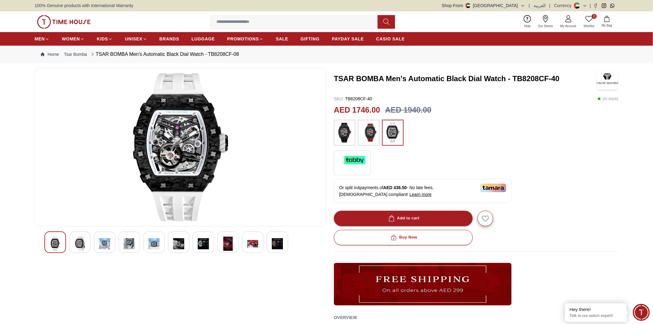  What do you see at coordinates (403, 238) in the screenshot?
I see `button: Buy Now` at bounding box center [403, 238].